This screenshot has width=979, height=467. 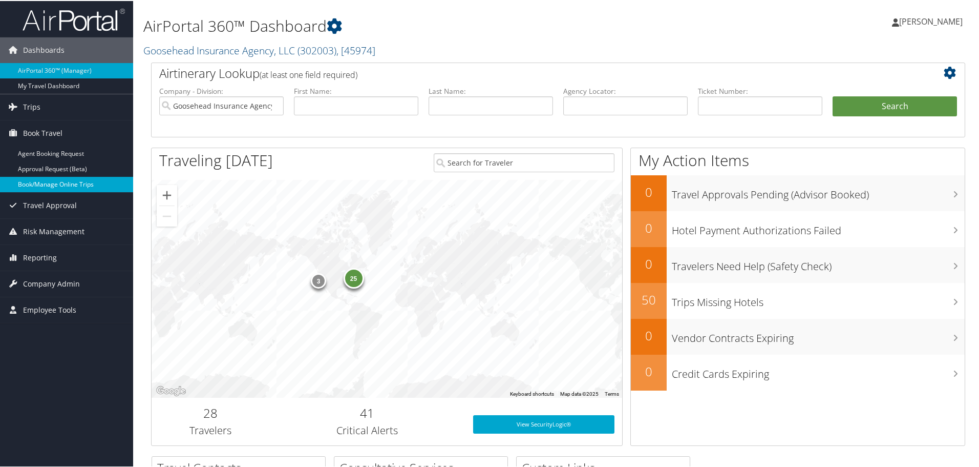 I want to click on a: 0Travelers Need Help (Safety Check), so click(x=798, y=264).